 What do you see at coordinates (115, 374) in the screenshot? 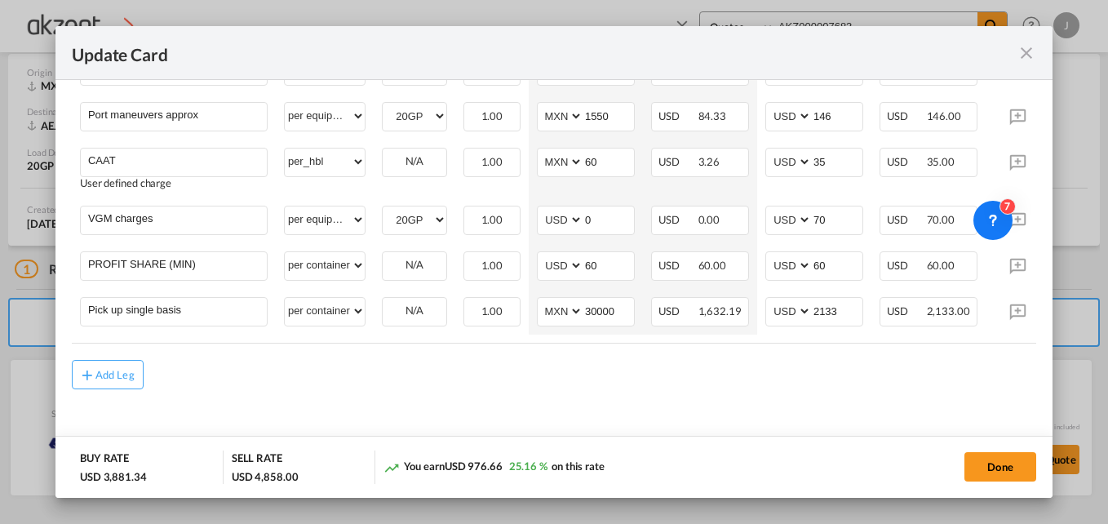
I see `div: Add Leg` at bounding box center [115, 374].